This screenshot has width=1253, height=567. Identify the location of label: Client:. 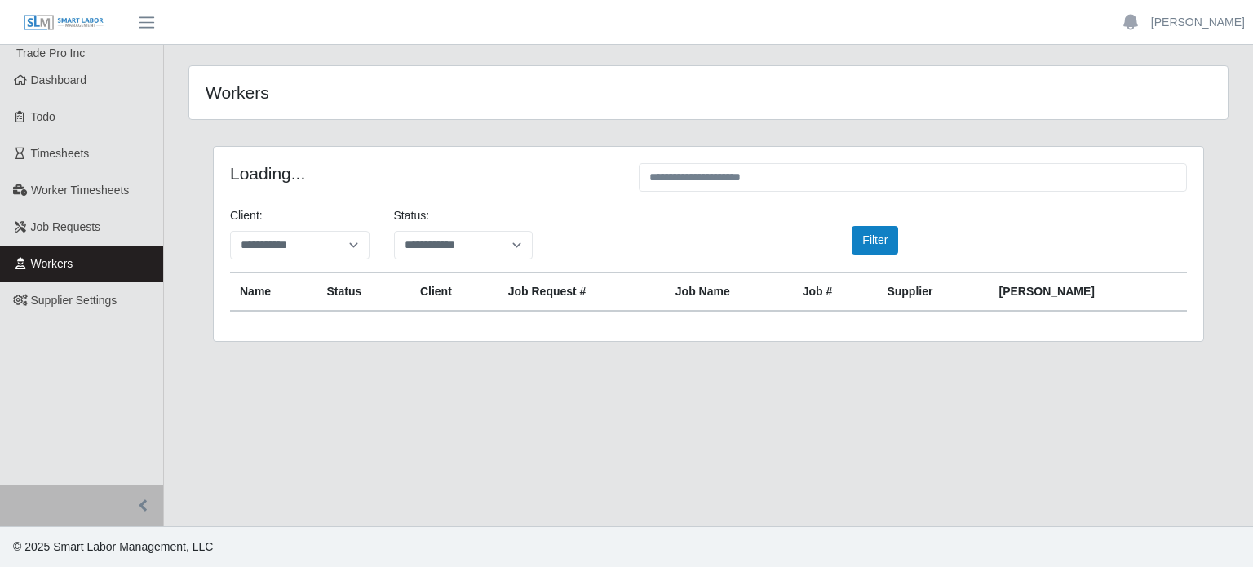
(246, 215).